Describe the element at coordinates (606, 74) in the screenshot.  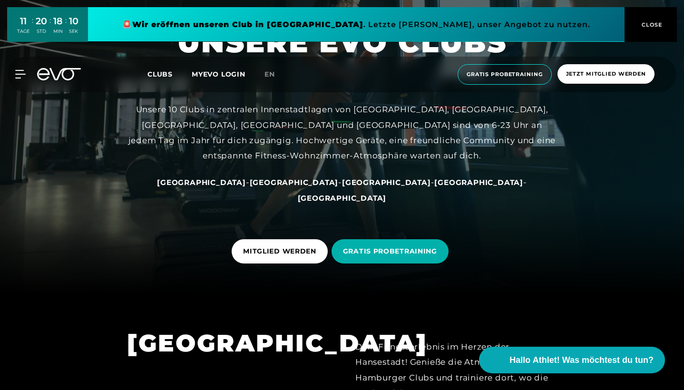
I see `a: Jetzt Mitglied werden` at that location.